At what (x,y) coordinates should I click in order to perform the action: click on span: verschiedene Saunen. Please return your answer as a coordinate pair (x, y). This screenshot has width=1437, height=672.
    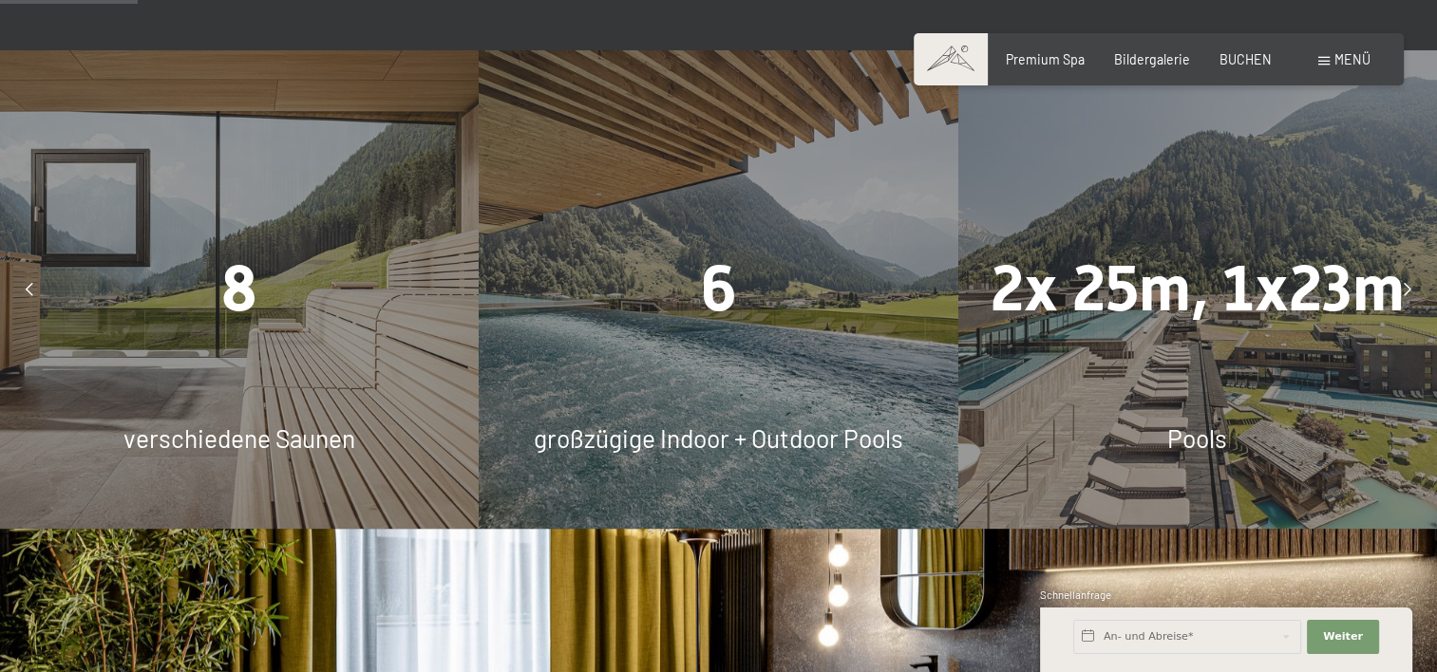
    Looking at the image, I should click on (239, 438).